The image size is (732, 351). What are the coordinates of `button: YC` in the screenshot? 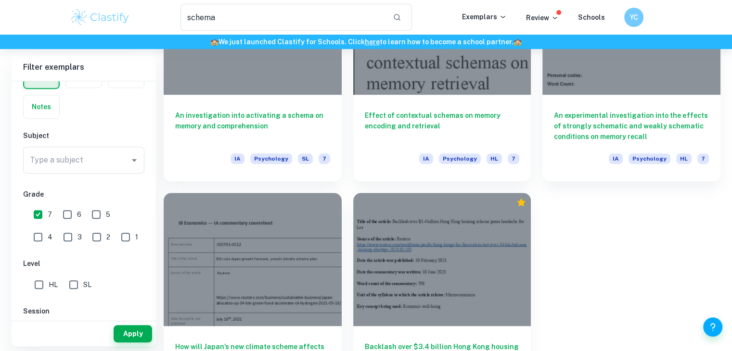 It's located at (634, 17).